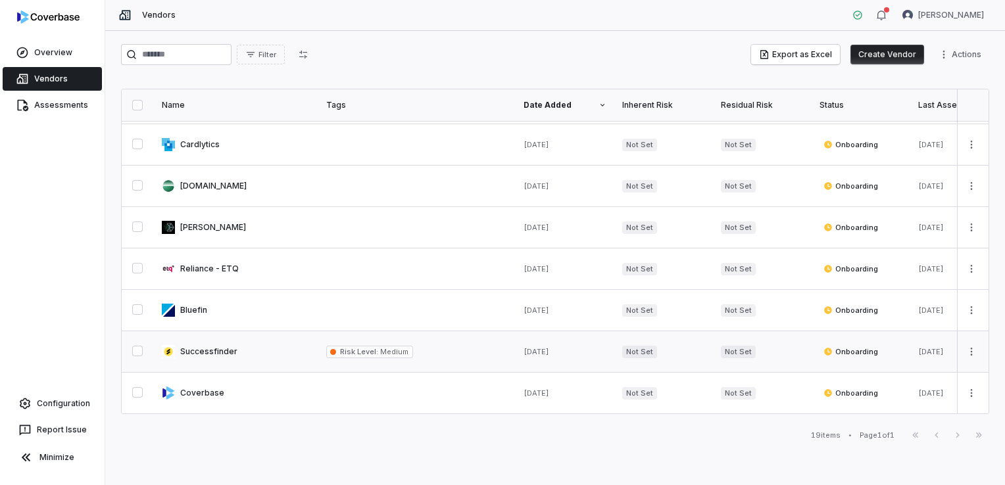  What do you see at coordinates (359, 352) in the screenshot?
I see `span: Risk Level :` at bounding box center [359, 352].